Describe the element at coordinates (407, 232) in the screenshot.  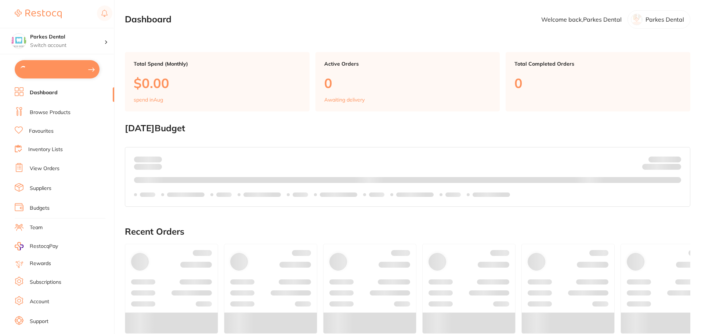
I see `h2: Recent Orders` at that location.